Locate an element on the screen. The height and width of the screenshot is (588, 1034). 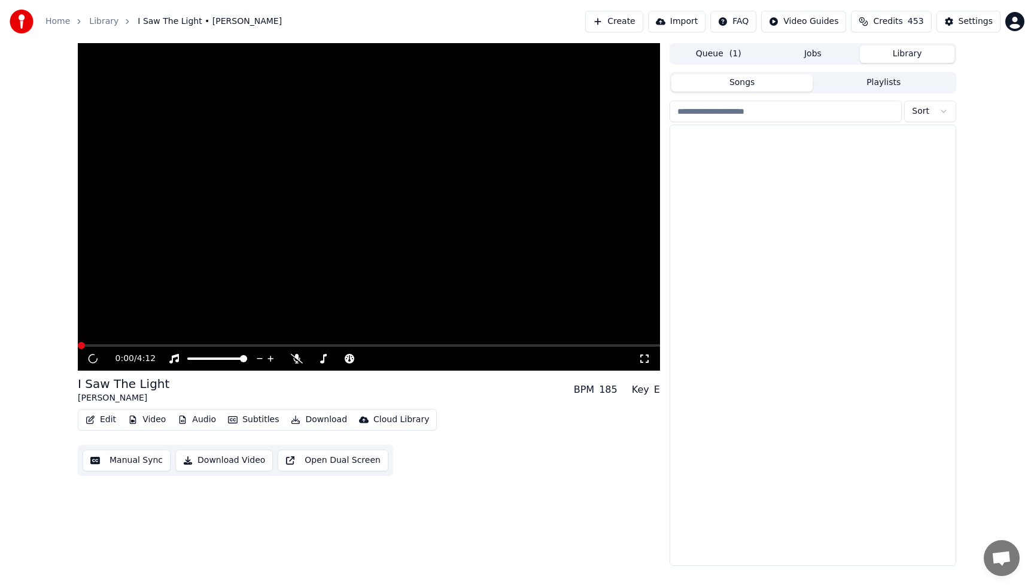
span: Credits is located at coordinates (888, 22).